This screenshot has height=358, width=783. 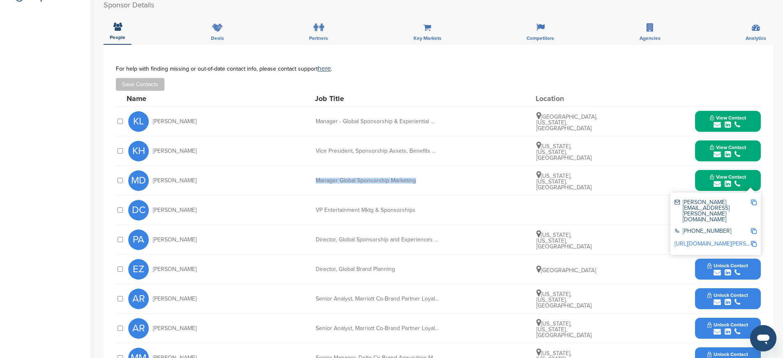 What do you see at coordinates (140, 84) in the screenshot?
I see `button: Save Contacts` at bounding box center [140, 84].